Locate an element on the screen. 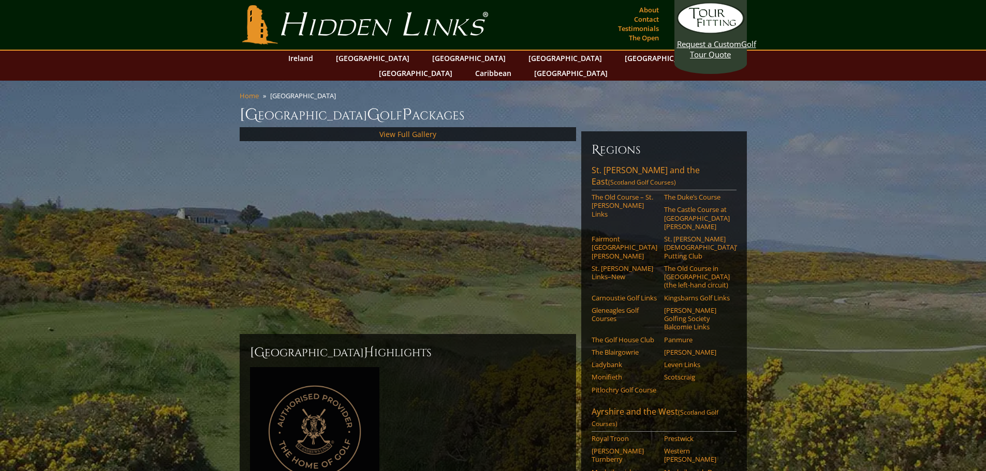  a: View Full Gallery is located at coordinates (408, 134).